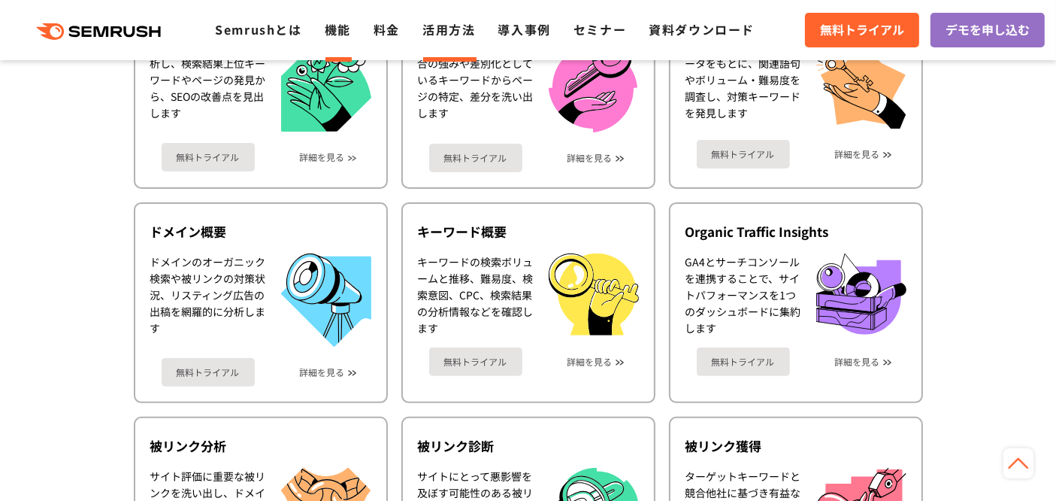 This screenshot has width=1056, height=501. What do you see at coordinates (208, 85) in the screenshot?
I see `div: 競合のWebサイトを分析し、検索結果上位キーワードやページの発見から、SEOの改善点を見出します` at bounding box center [208, 85].